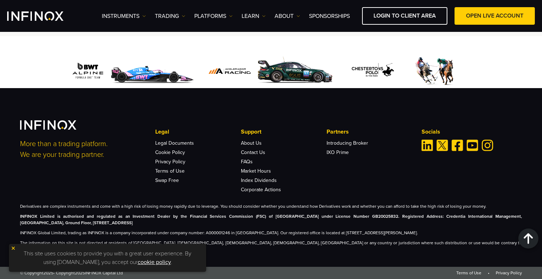 The image size is (542, 279). What do you see at coordinates (254, 16) in the screenshot?
I see `a: Learn` at bounding box center [254, 16].